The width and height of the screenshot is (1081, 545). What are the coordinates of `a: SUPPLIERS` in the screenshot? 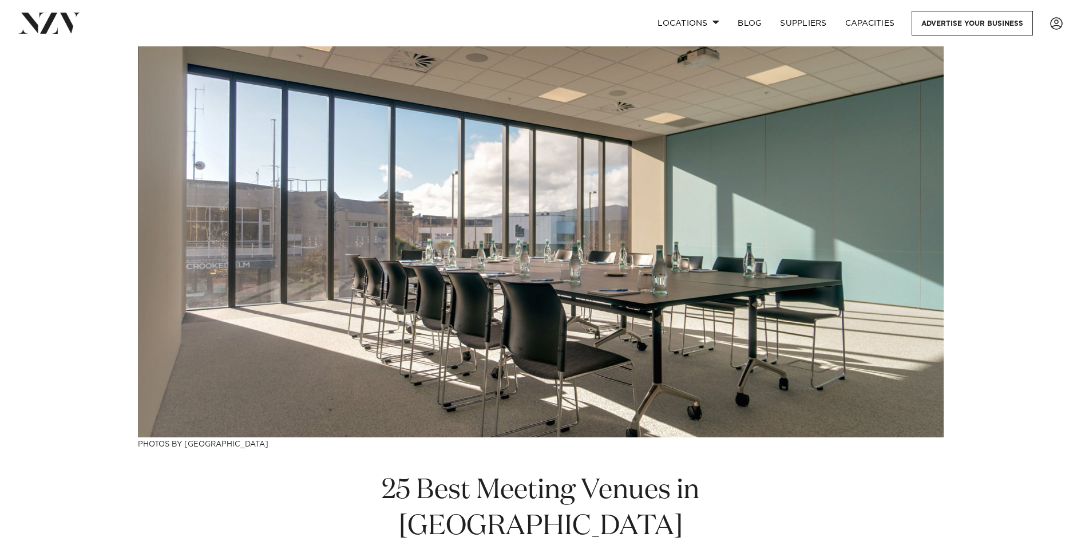 It's located at (803, 23).